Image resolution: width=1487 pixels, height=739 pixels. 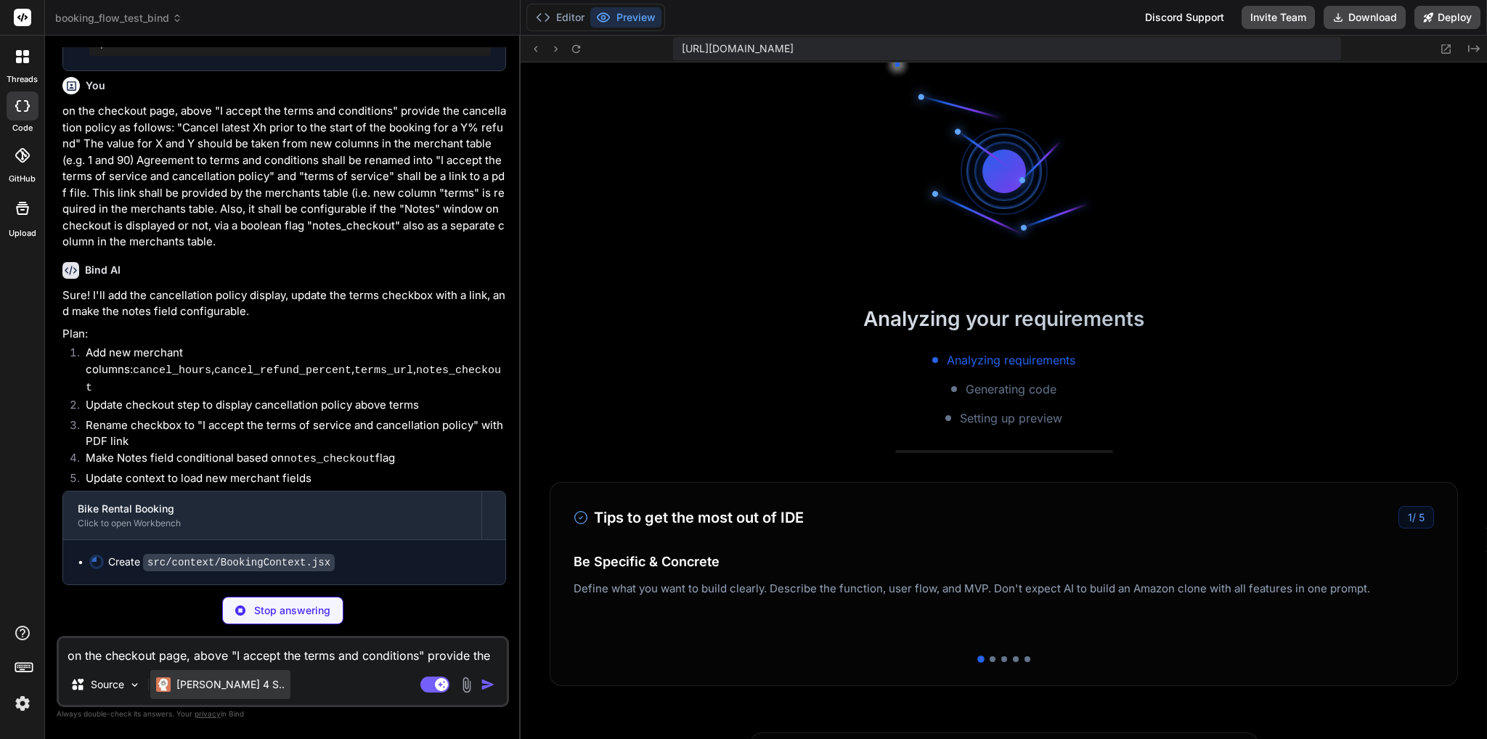 I want to click on img: attachment, so click(x=466, y=685).